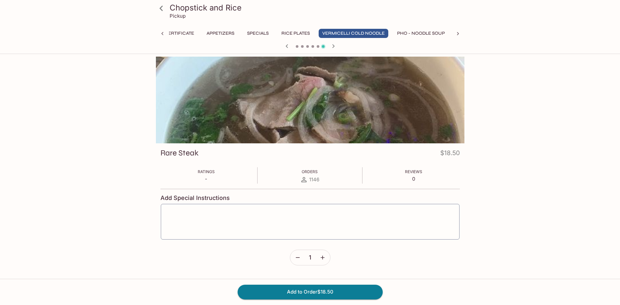  What do you see at coordinates (174, 33) in the screenshot?
I see `button: Gift Certificate` at bounding box center [174, 33].